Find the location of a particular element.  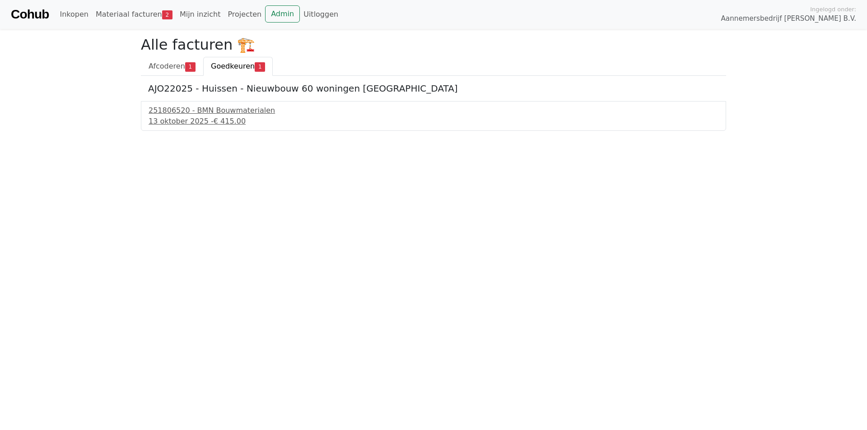

a: Inkopen is located at coordinates (74, 14).